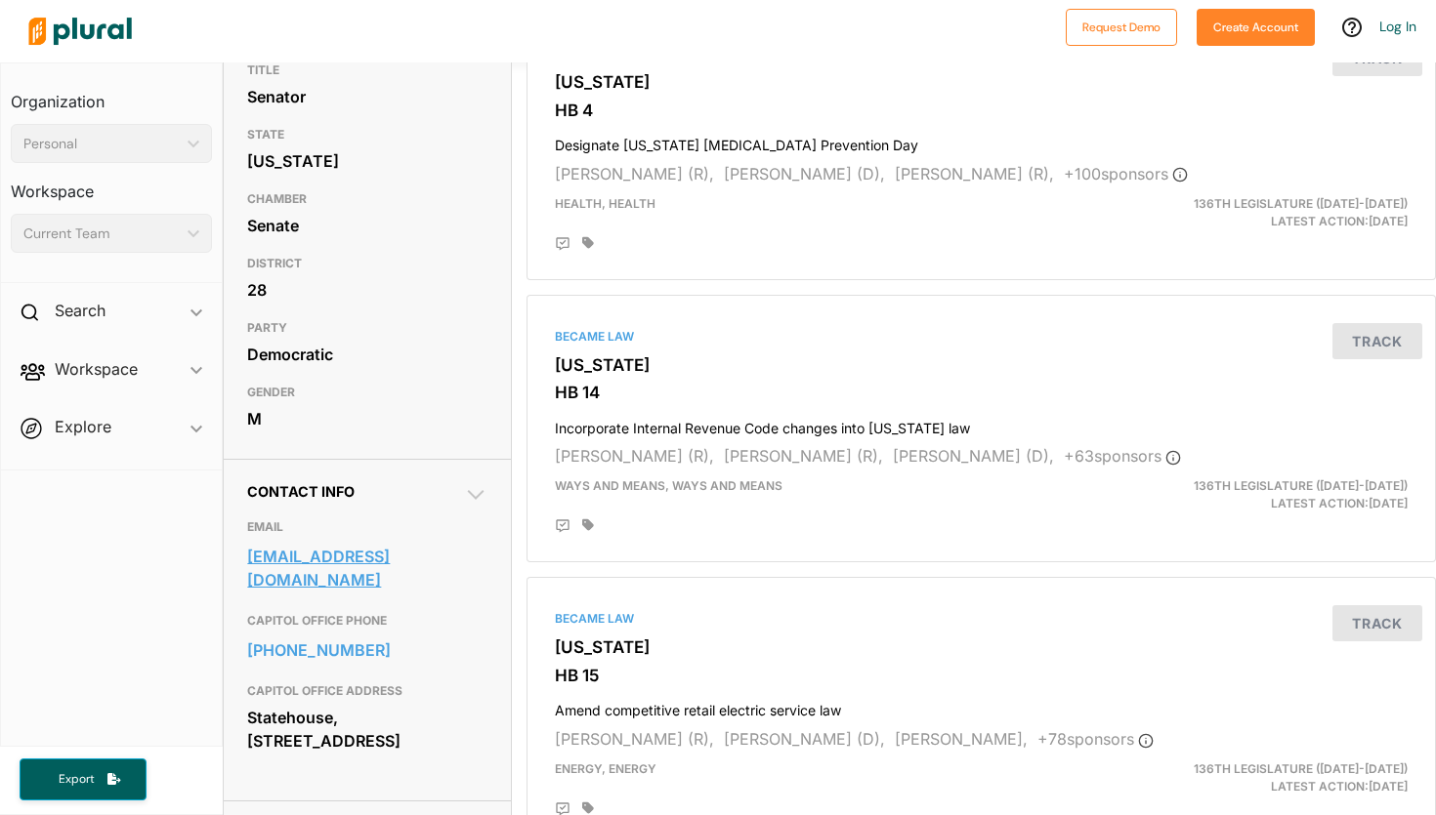  I want to click on h3: DISTRICT, so click(366, 264).